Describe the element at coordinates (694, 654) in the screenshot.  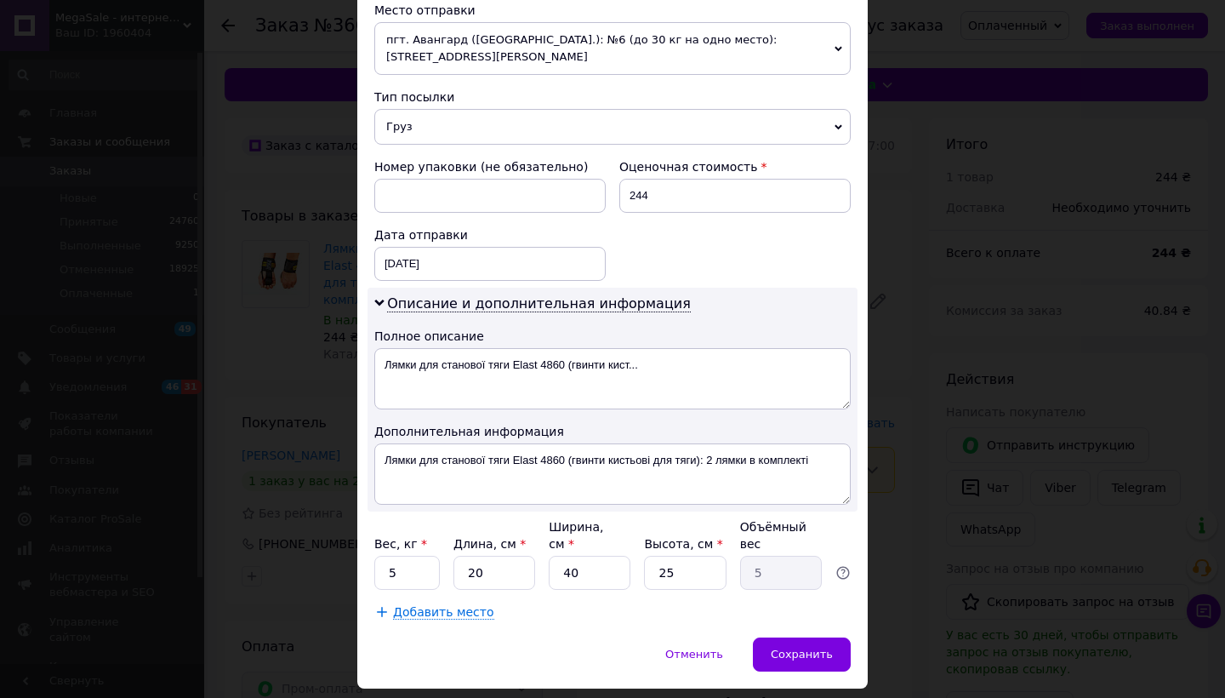
I see `span: Отменить` at that location.